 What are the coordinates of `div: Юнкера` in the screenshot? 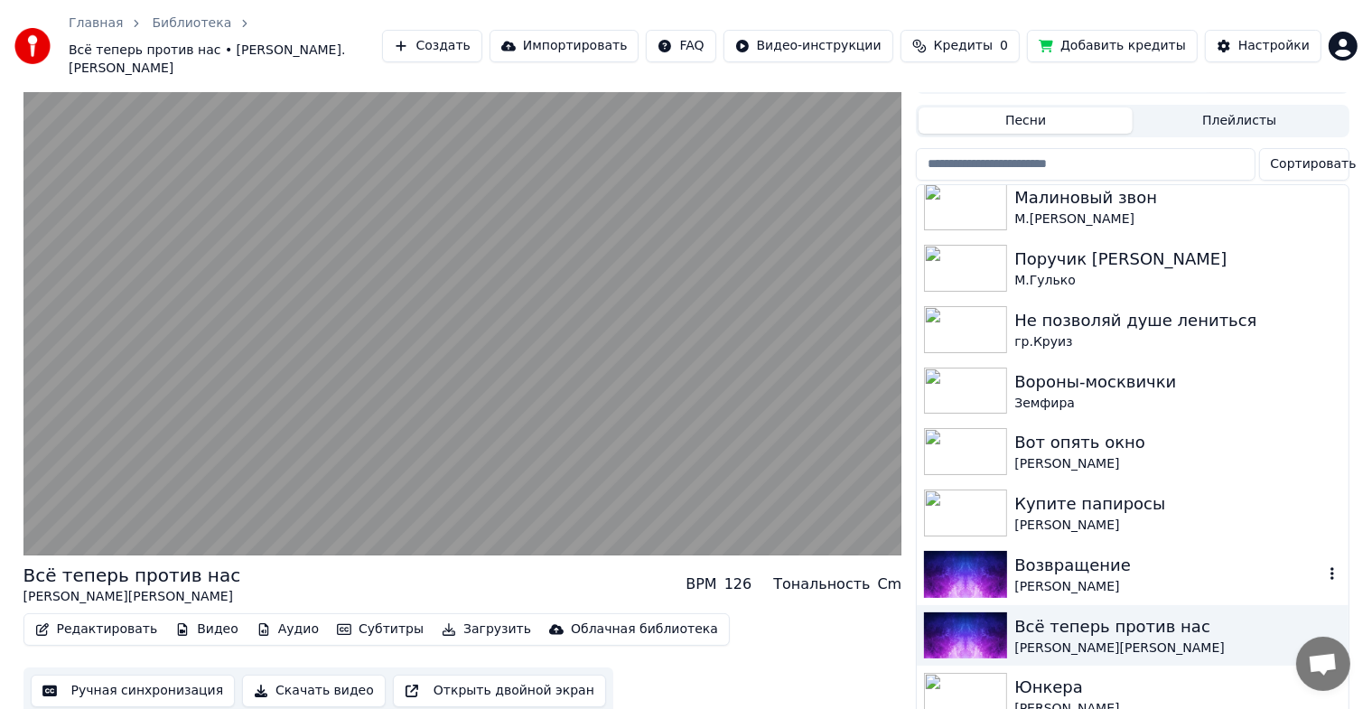 It's located at (1177, 687).